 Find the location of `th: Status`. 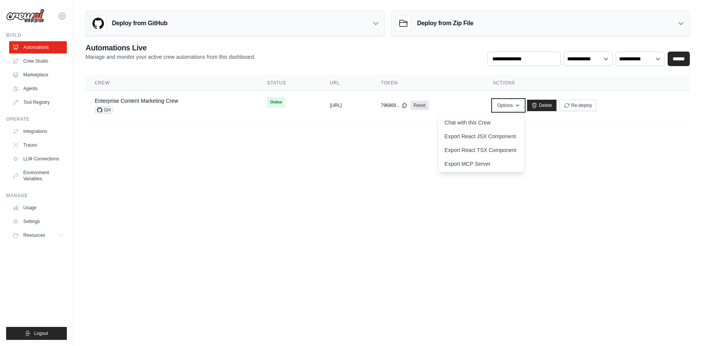

th: Status is located at coordinates (289, 83).